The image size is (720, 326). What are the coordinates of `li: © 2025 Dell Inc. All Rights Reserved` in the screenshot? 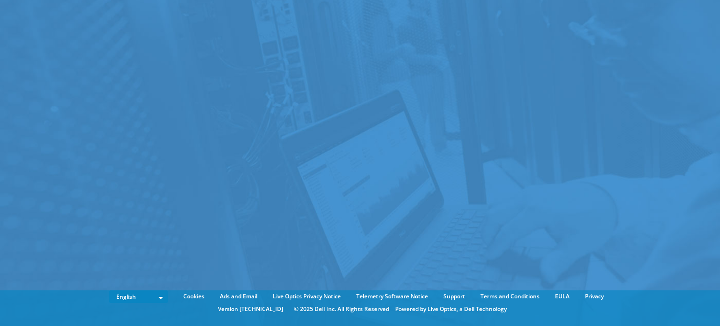 It's located at (341, 309).